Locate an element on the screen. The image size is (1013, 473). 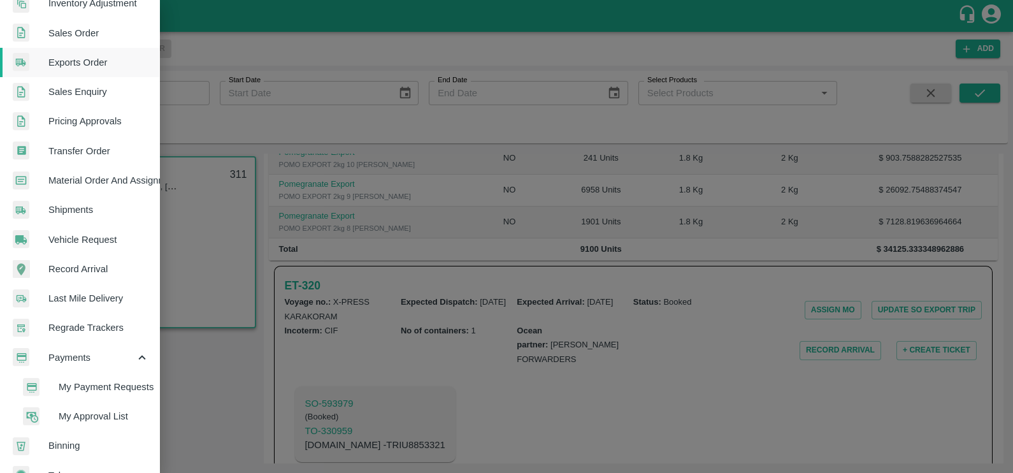
span: Shipments is located at coordinates (99, 210).